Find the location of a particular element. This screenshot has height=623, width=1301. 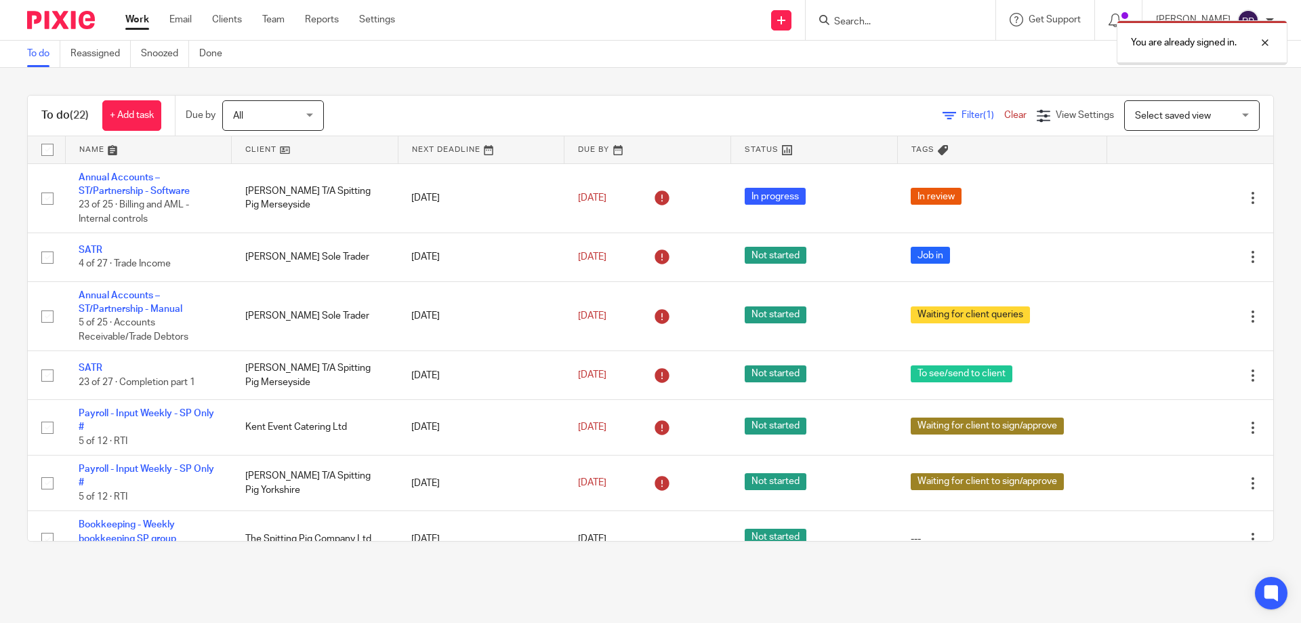

p: You are already signed in. is located at coordinates (1184, 43).